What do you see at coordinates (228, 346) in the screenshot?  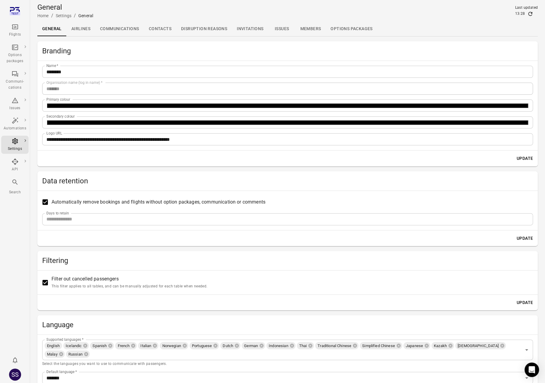 I see `span: Dutch` at bounding box center [228, 346].